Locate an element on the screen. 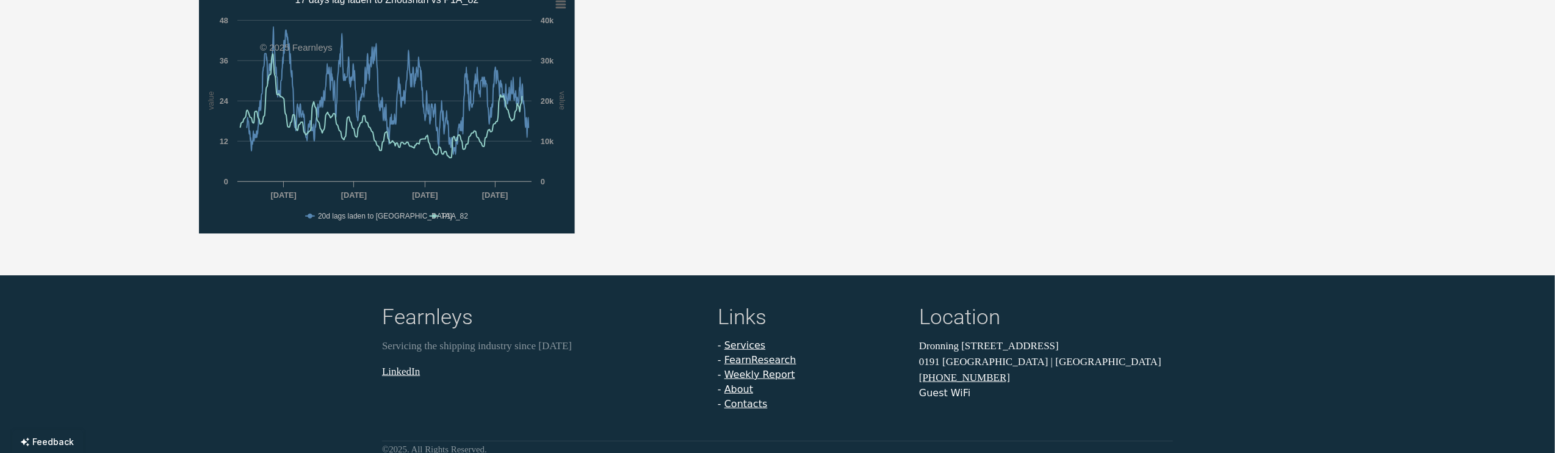  text: 20k is located at coordinates (548, 101).